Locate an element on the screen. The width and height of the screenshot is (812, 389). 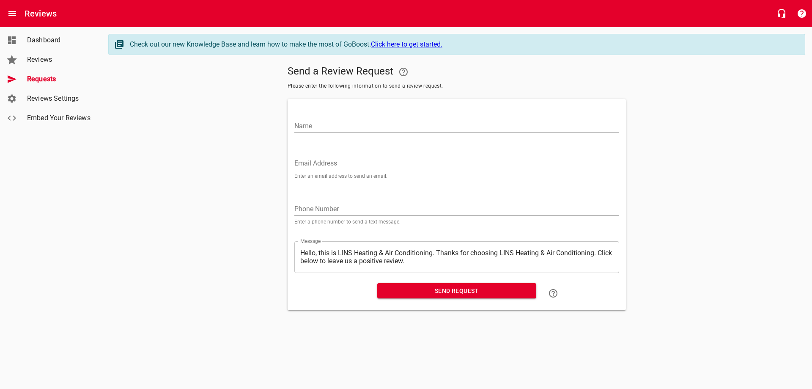
div: Check out our new Knowledge Base and learn how to make the most of GoBoost. is located at coordinates (463, 44).